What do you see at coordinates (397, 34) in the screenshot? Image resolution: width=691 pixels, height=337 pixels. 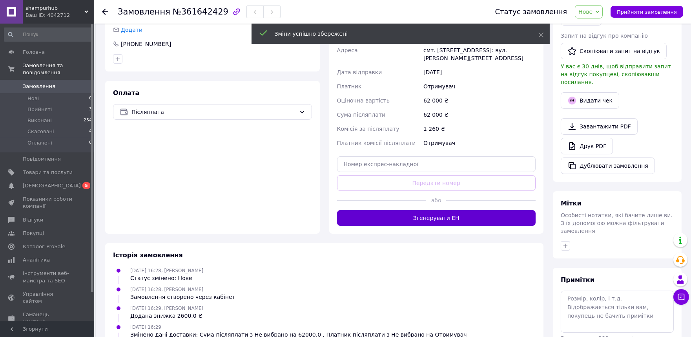 I see `div: Зміни успішно збережені` at bounding box center [397, 34].